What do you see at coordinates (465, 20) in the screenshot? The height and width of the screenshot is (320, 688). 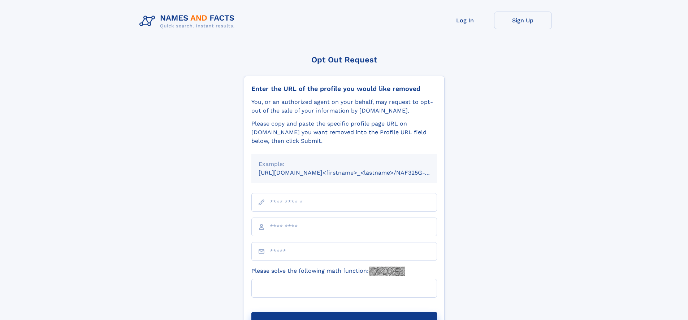 I see `a: Log In` at bounding box center [465, 20].